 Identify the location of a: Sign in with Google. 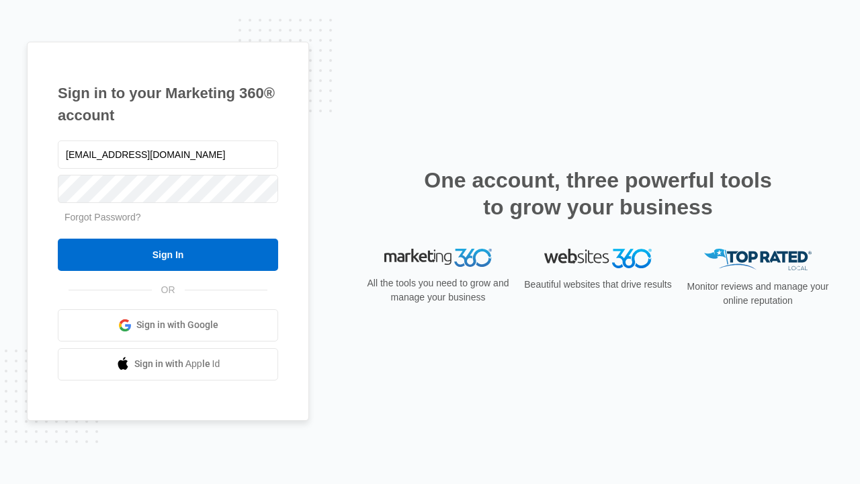
(168, 325).